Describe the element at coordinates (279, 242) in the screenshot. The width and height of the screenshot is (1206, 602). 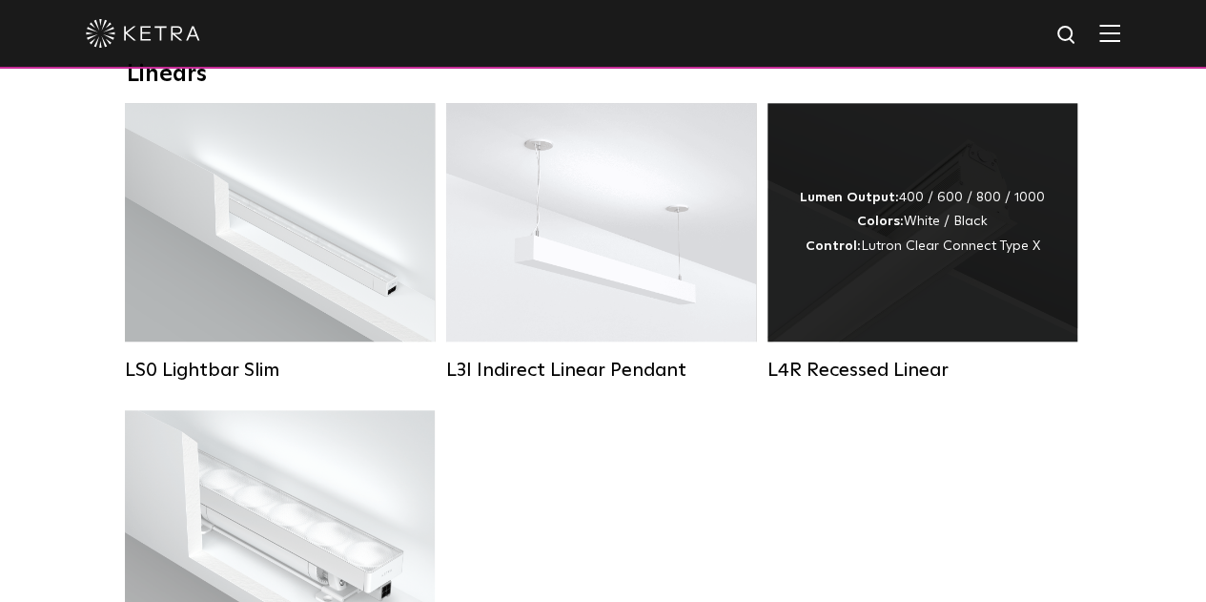
I see `a: LS0 Lightbar Slim Lumen Output:200 / 350Colors:White / BlackControl:X96 Controller` at that location.